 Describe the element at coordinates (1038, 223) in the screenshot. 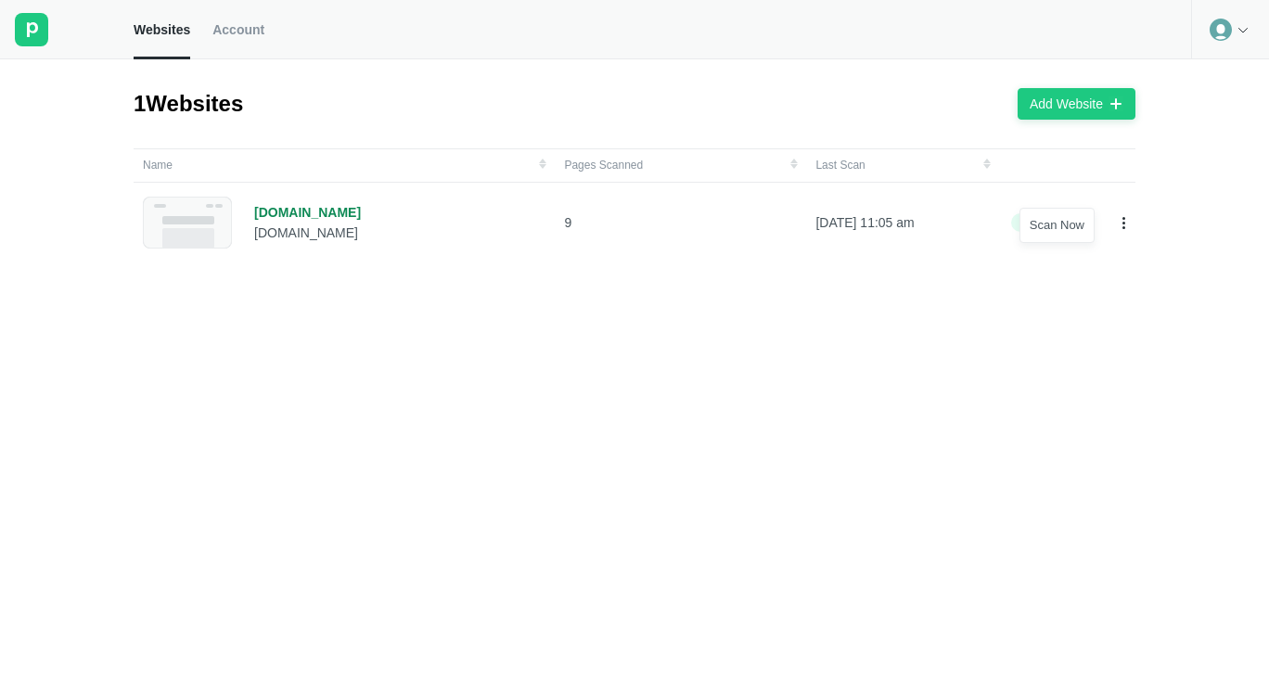

I see `div: Active` at that location.